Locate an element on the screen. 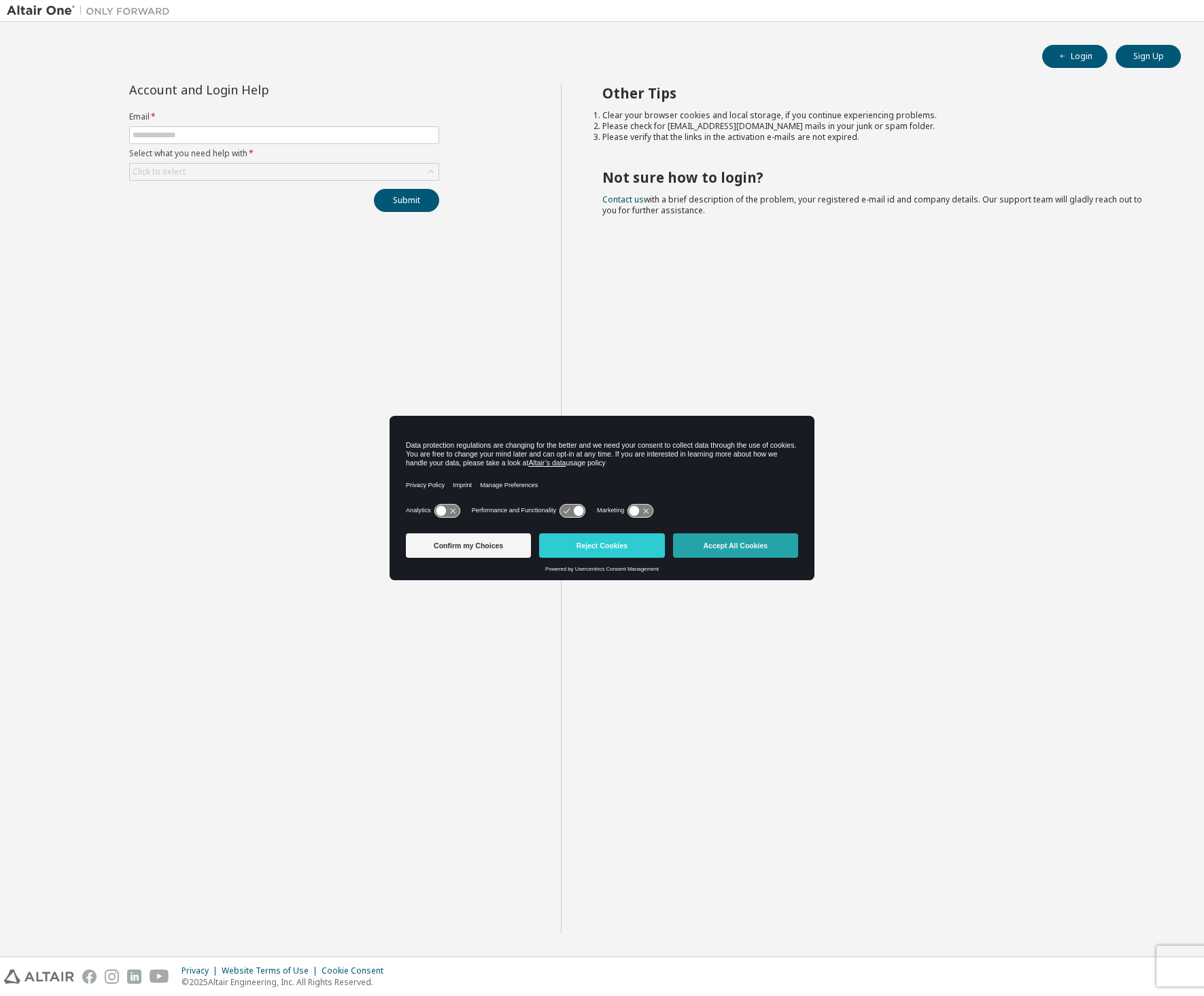 Image resolution: width=1204 pixels, height=996 pixels. img: instagram.svg is located at coordinates (111, 977).